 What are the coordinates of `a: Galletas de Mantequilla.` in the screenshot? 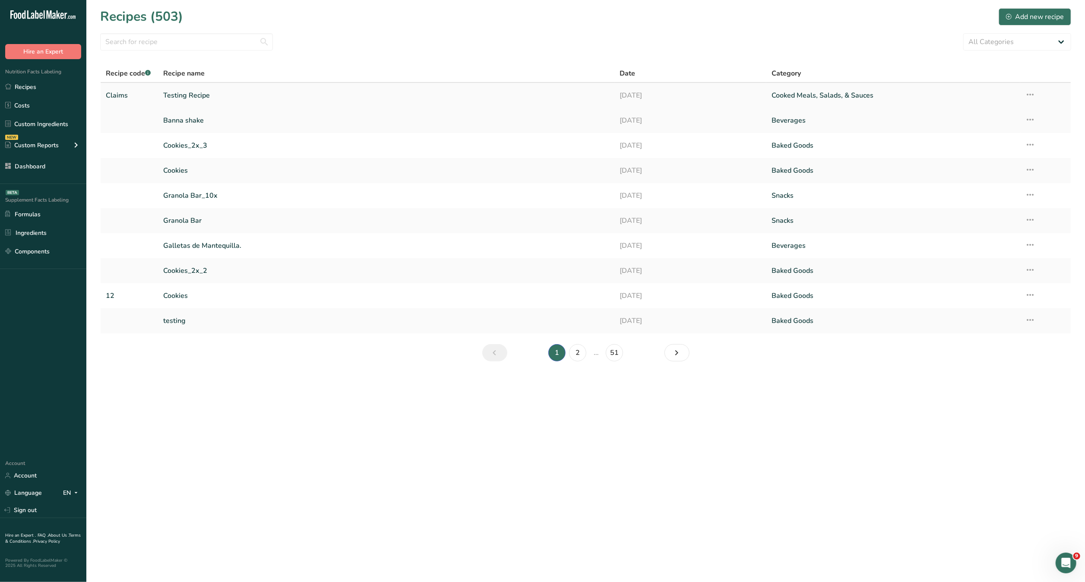 It's located at (386, 246).